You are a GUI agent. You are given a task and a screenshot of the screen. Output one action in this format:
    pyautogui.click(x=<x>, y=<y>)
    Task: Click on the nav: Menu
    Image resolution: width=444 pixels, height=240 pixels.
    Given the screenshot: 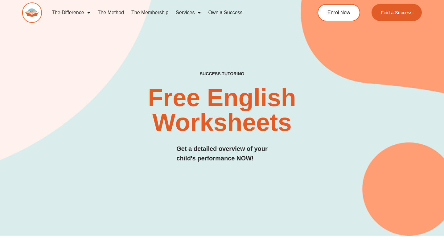 What is the action you would take?
    pyautogui.click(x=171, y=13)
    